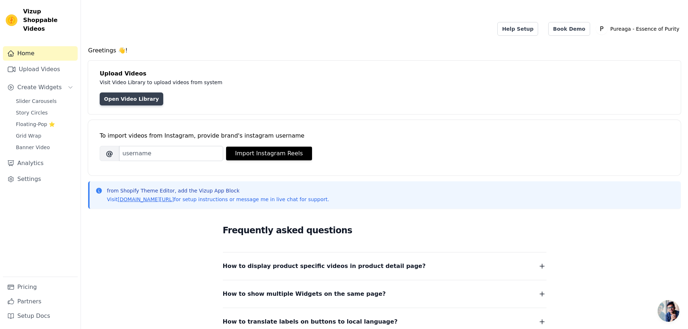 Image resolution: width=688 pixels, height=329 pixels. Describe the element at coordinates (40, 87) in the screenshot. I see `button: Create Widgets` at that location.